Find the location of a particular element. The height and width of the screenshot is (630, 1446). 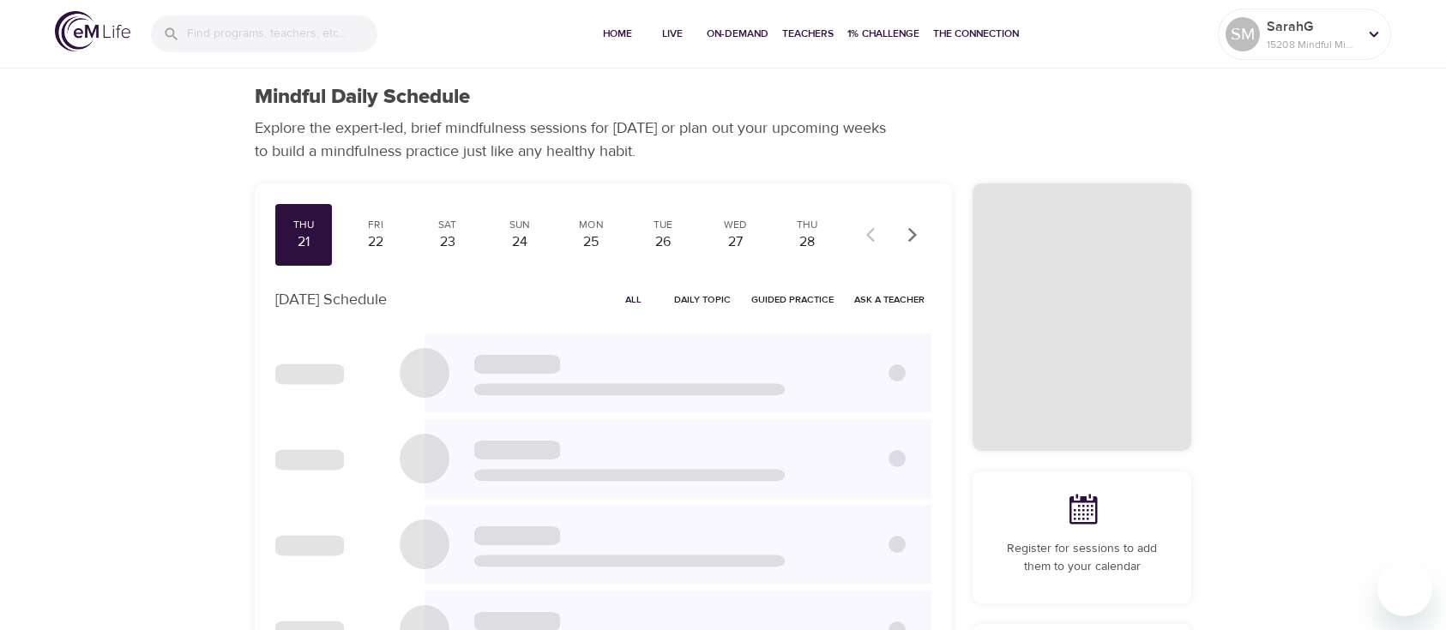

input: Find programs, teachers, etc... is located at coordinates (282, 33).